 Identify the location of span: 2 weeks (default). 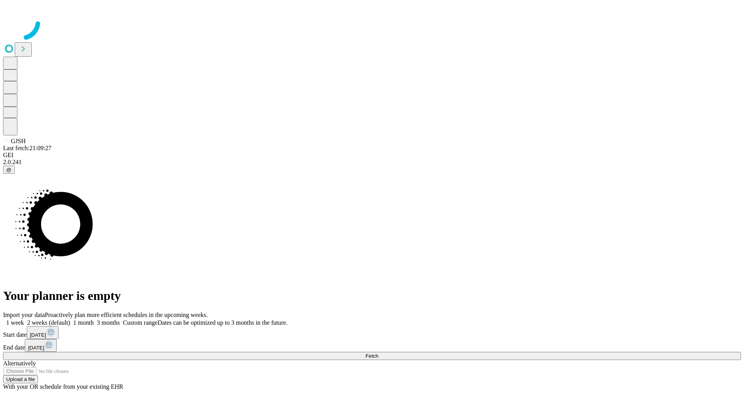
(48, 322).